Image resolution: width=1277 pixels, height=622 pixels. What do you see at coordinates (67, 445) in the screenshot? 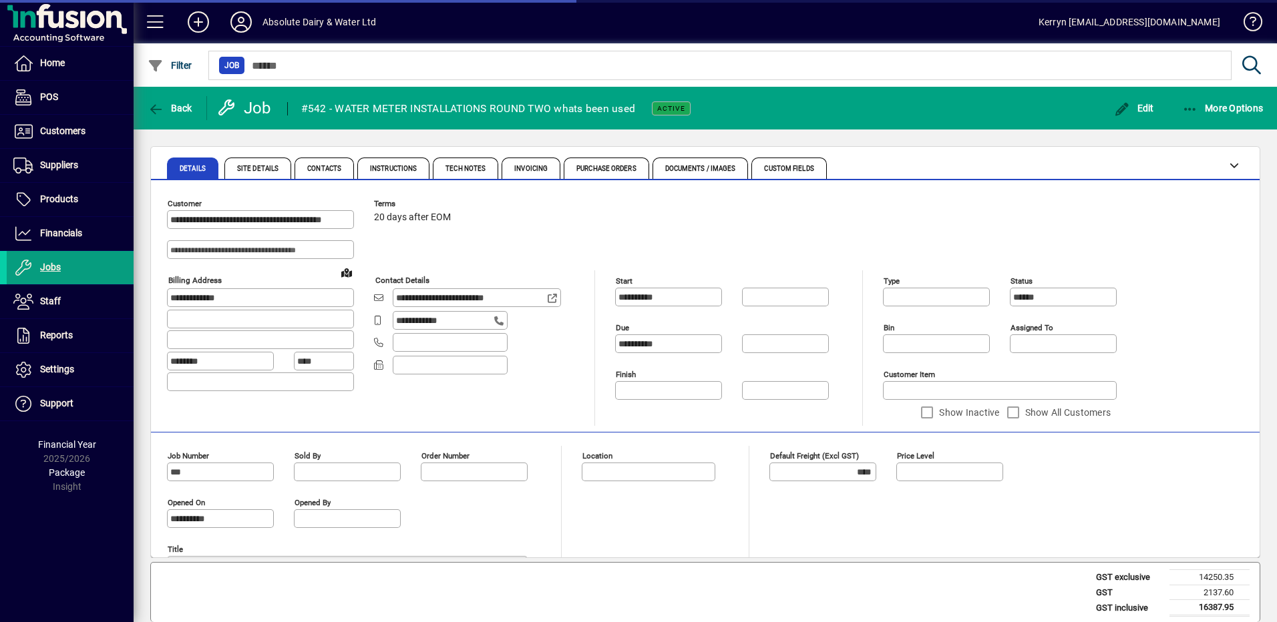
I see `span: Financial Year` at bounding box center [67, 445].